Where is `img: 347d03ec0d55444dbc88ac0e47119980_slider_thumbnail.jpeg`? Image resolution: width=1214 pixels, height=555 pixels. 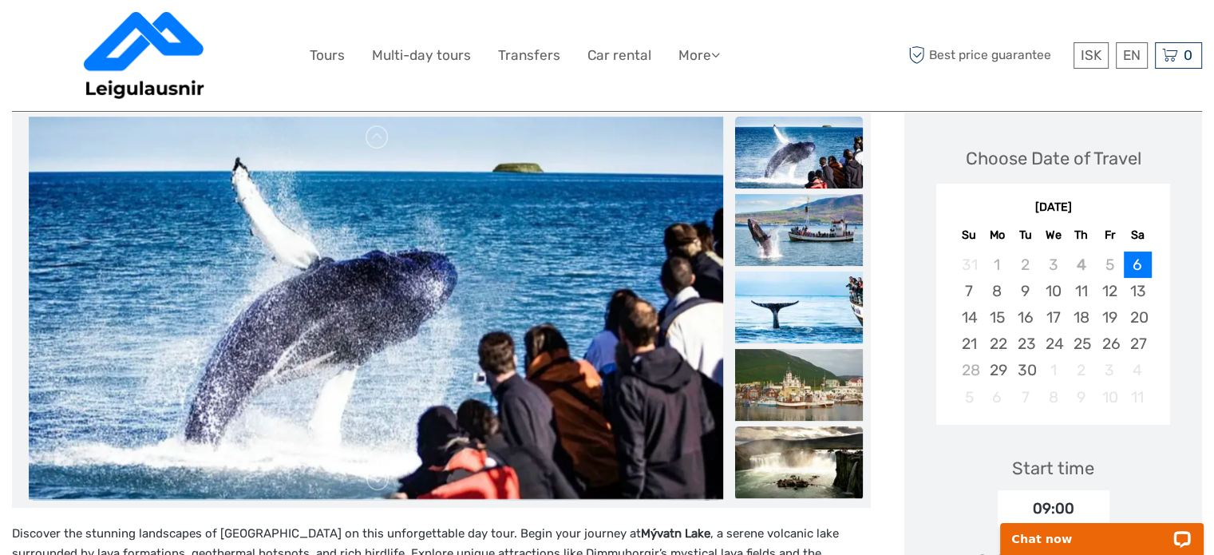 img: 347d03ec0d55444dbc88ac0e47119980_slider_thumbnail.jpeg is located at coordinates (799, 385).